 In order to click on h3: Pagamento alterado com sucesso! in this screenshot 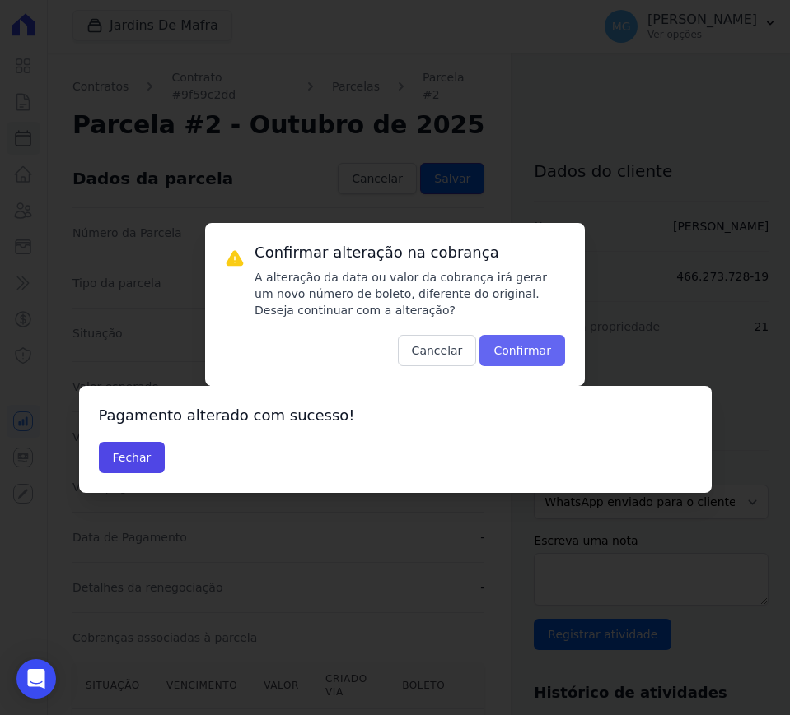, I will do `click(395, 416)`.